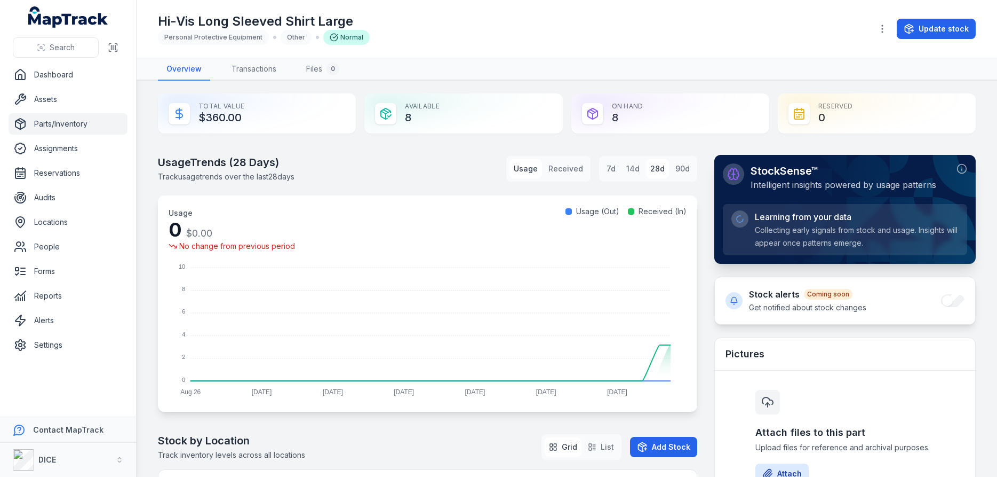 This screenshot has width=997, height=477. Describe the element at coordinates (663, 211) in the screenshot. I see `span: Received (In)` at that location.